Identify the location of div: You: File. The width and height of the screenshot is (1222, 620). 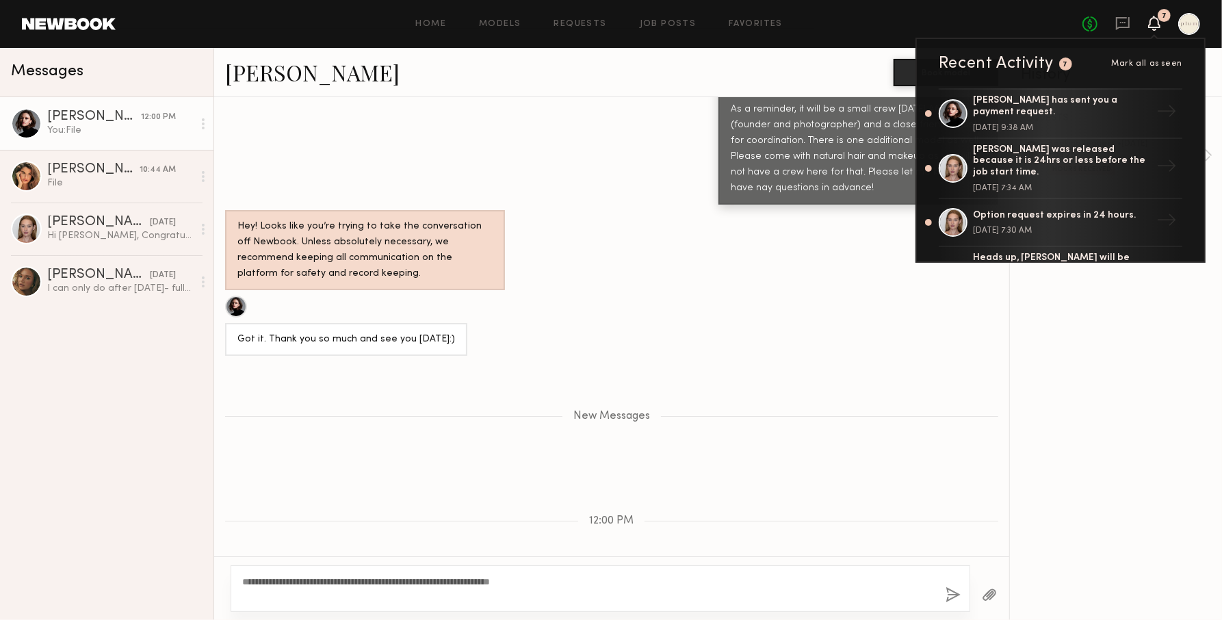
(120, 130).